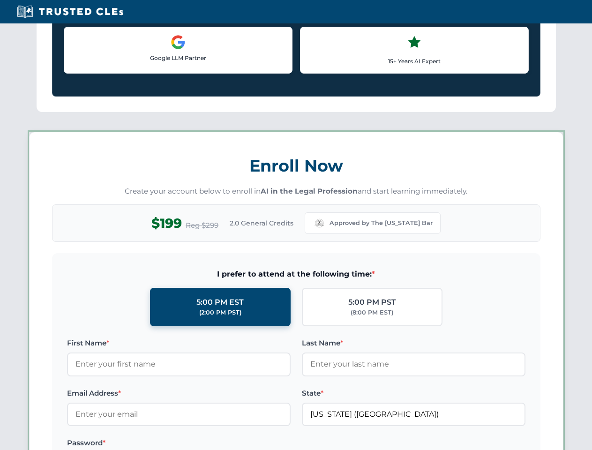  Describe the element at coordinates (296, 274) in the screenshot. I see `span: I prefer to attend at the following time:` at that location.